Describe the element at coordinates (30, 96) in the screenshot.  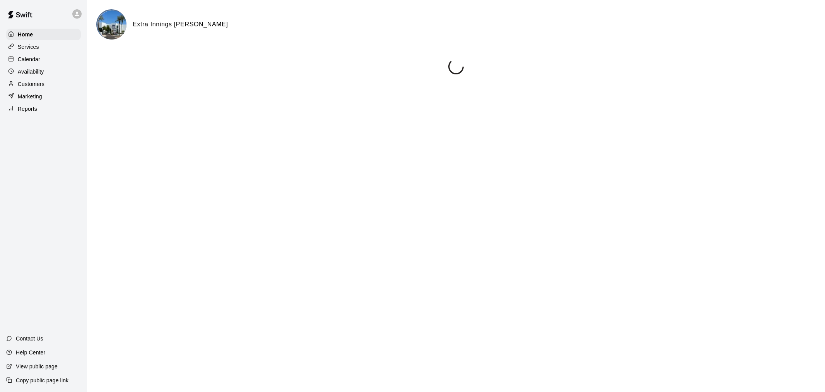
I see `p: Marketing` at that location.